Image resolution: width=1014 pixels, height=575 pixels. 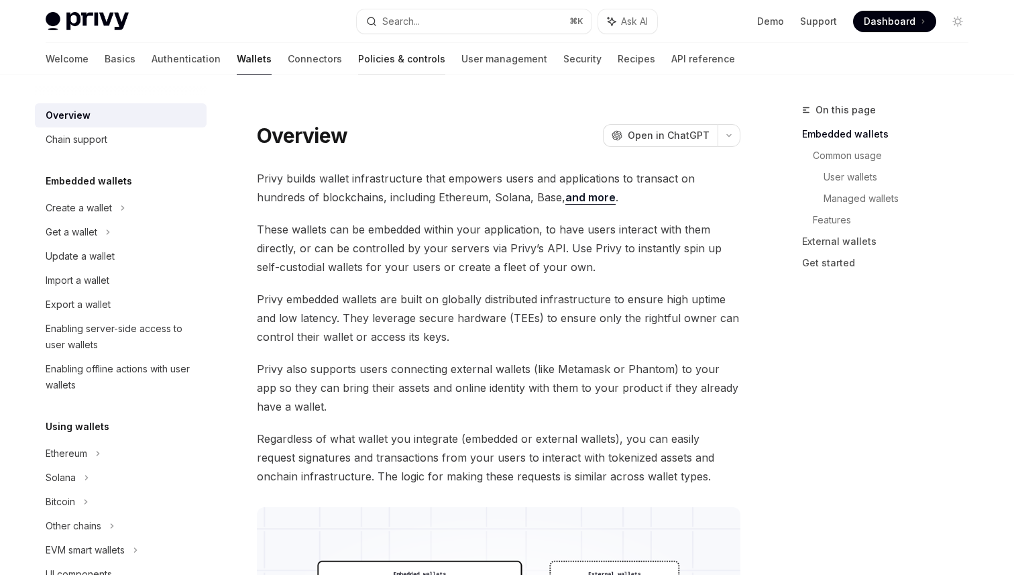 What do you see at coordinates (590, 197) in the screenshot?
I see `a: and more` at bounding box center [590, 197].